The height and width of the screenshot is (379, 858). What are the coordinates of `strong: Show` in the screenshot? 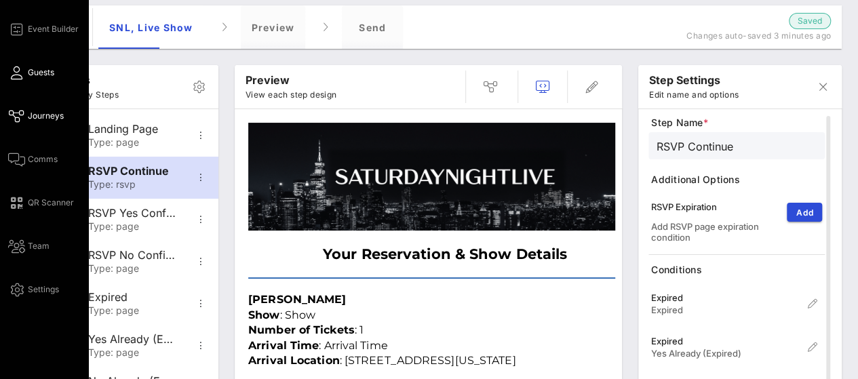 It's located at (264, 315).